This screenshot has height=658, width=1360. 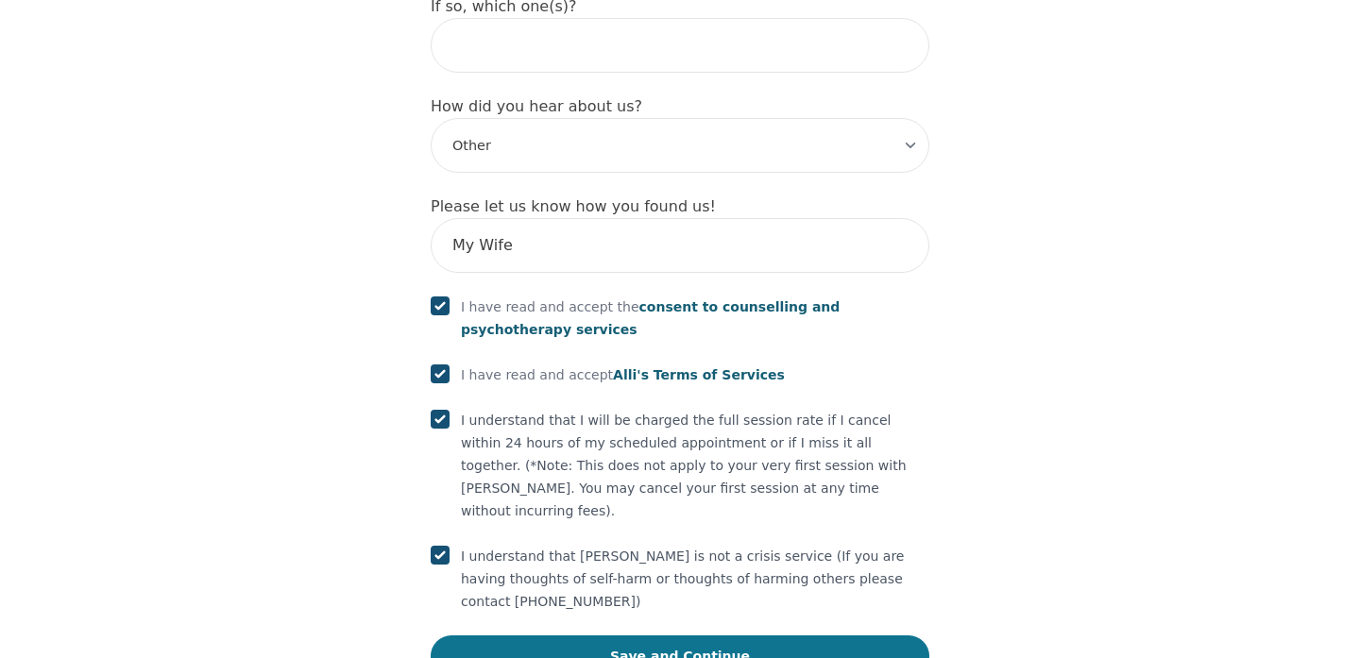 I want to click on span: Alli's Terms of Services, so click(x=699, y=375).